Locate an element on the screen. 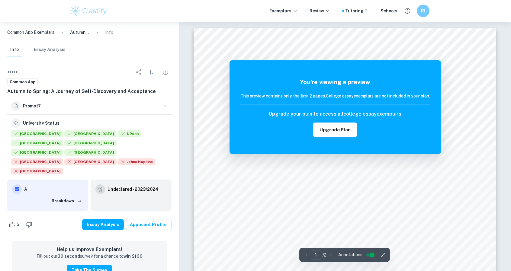 Image resolution: width=511 pixels, height=271 pixels. div: Accepted: Emory University is located at coordinates (37, 153).